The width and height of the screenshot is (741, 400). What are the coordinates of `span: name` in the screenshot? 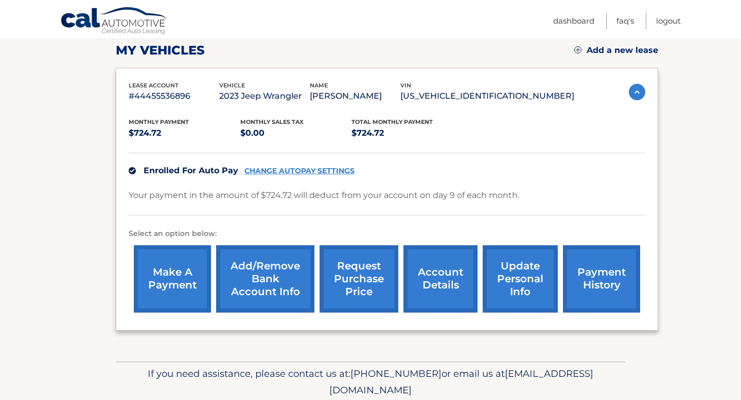 It's located at (318, 85).